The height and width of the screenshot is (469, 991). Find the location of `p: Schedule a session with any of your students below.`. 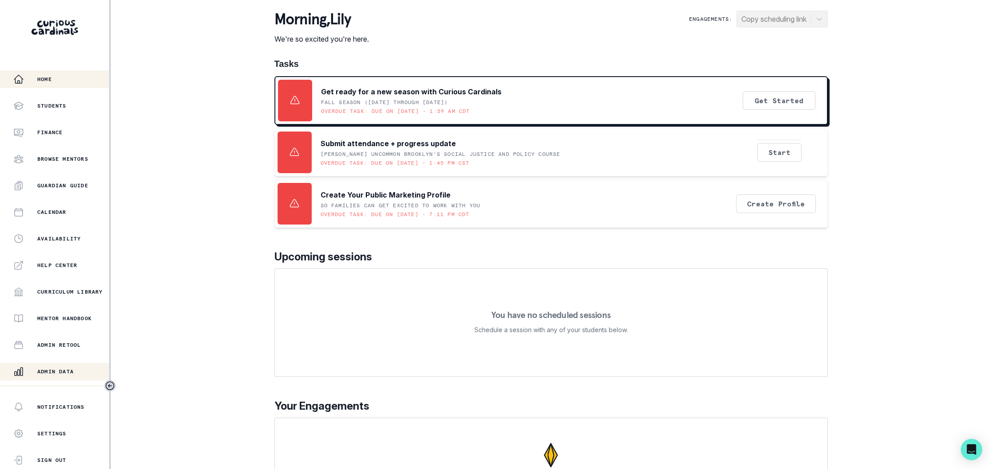

p: Schedule a session with any of your students below. is located at coordinates (551, 330).